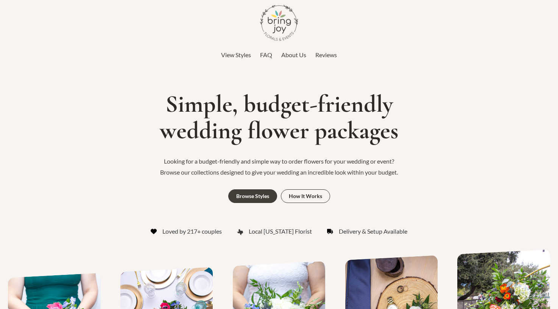 The height and width of the screenshot is (309, 558). Describe the element at coordinates (294, 54) in the screenshot. I see `span: About Us` at that location.